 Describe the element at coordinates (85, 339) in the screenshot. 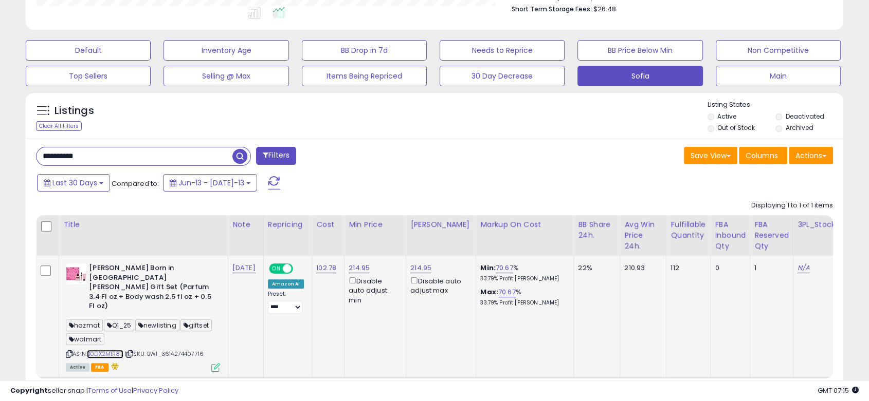

I see `span: walmart` at that location.